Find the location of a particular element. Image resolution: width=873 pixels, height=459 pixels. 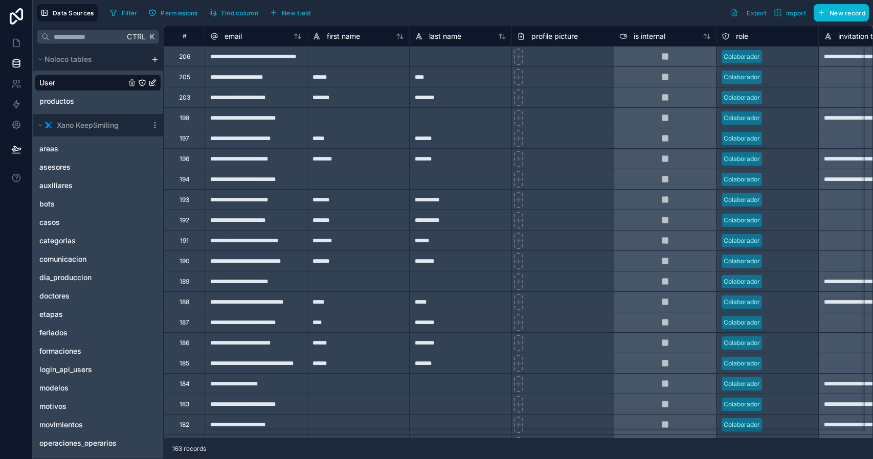

span: K is located at coordinates (152, 37).